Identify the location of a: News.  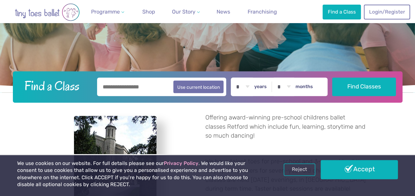
(223, 12).